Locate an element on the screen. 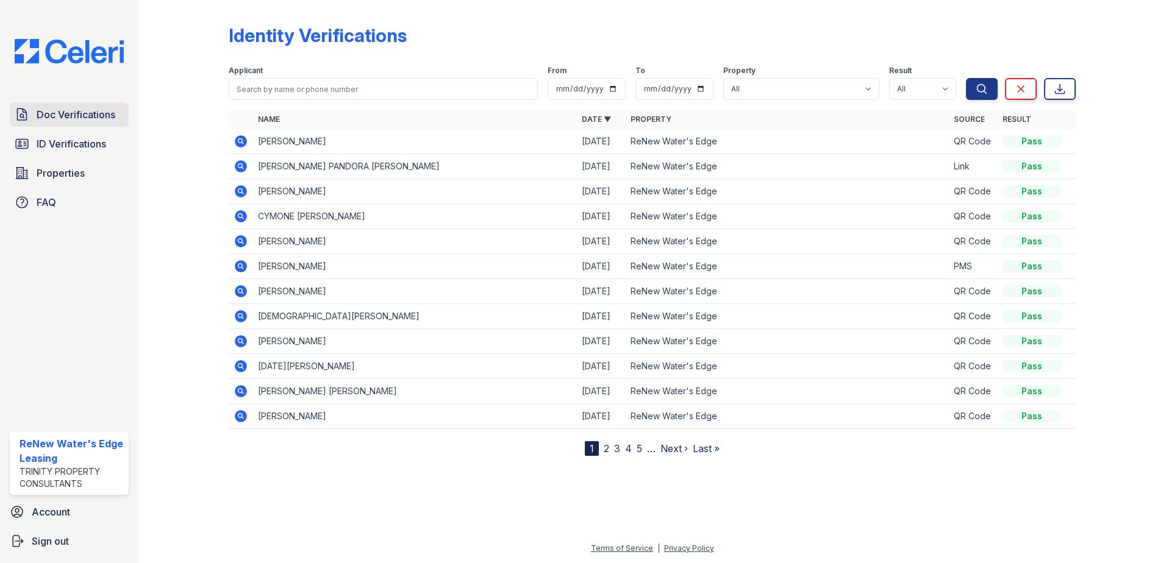  span: FAQ is located at coordinates (46, 202).